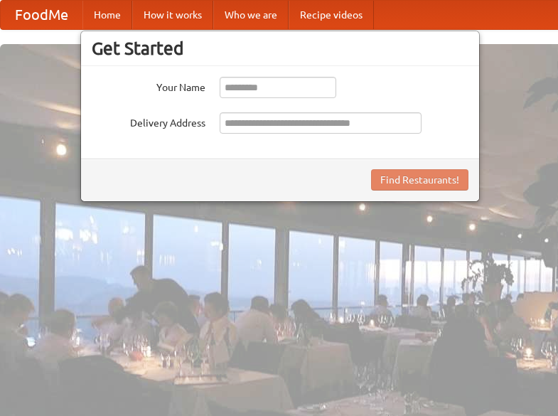  Describe the element at coordinates (149, 85) in the screenshot. I see `label: Your Name` at that location.